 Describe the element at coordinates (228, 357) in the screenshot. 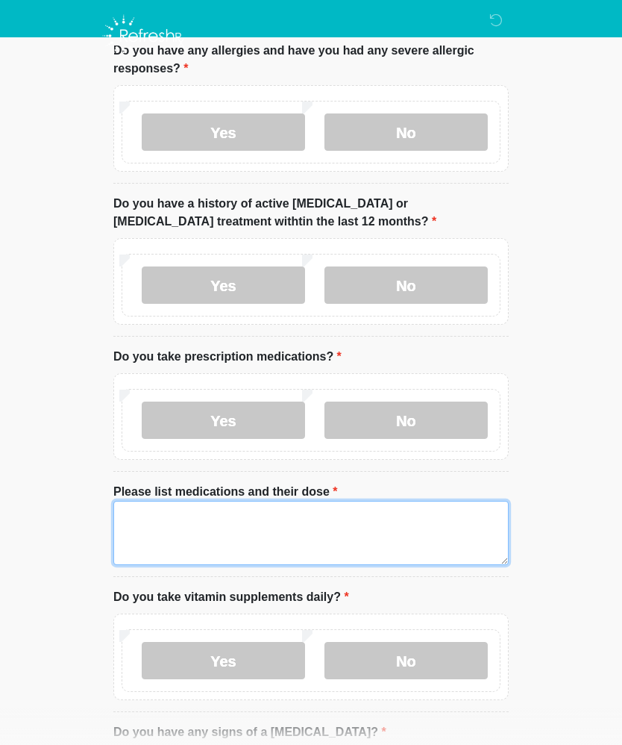

I see `label: Do you take prescription medications?` at that location.